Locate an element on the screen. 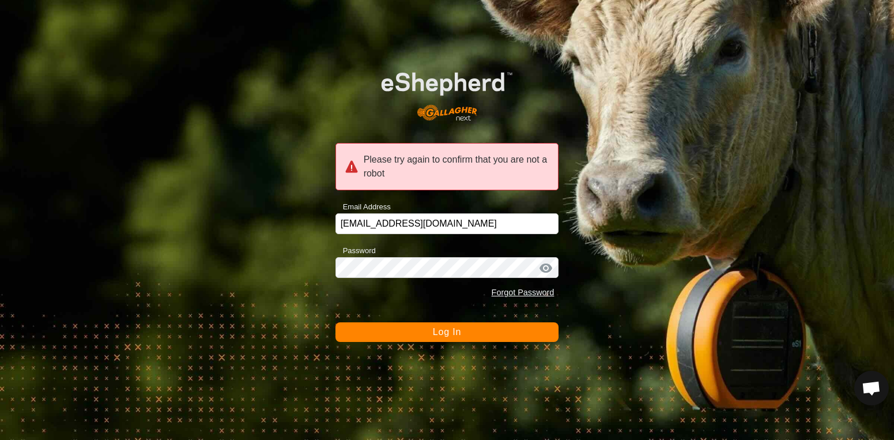  label: Email Address is located at coordinates (363, 207).